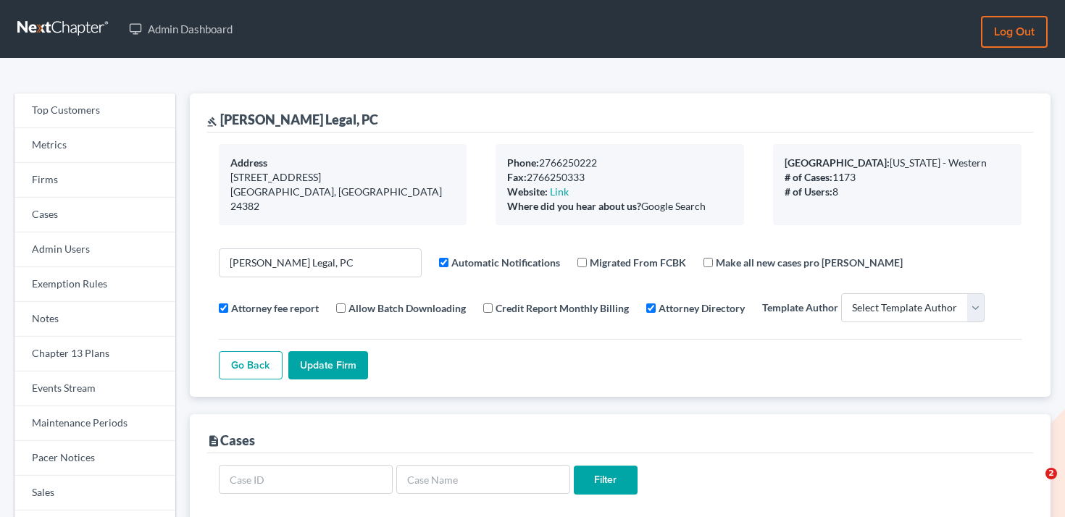 This screenshot has height=517, width=1065. I want to click on input: Case Name, so click(483, 479).